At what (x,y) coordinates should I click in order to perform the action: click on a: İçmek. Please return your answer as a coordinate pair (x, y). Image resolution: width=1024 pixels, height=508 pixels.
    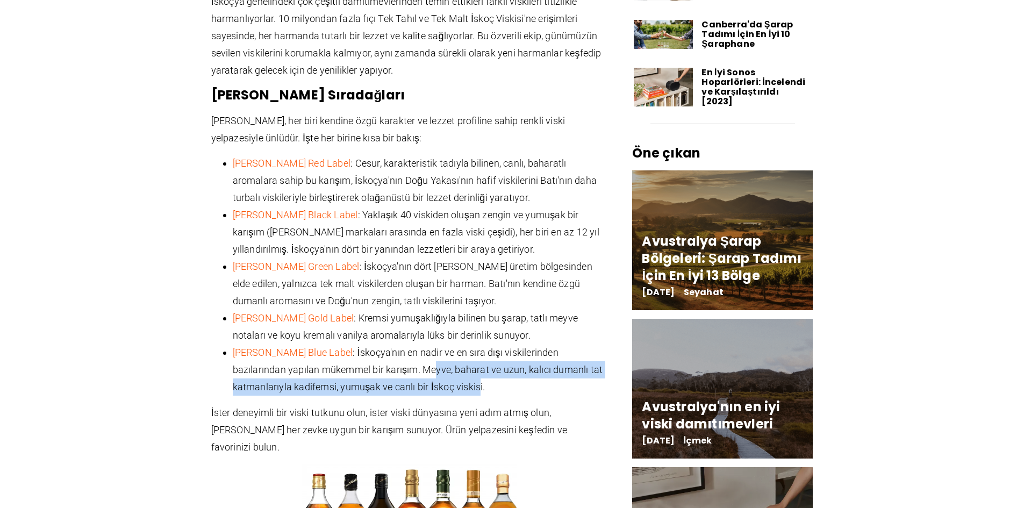
    Looking at the image, I should click on (698, 440).